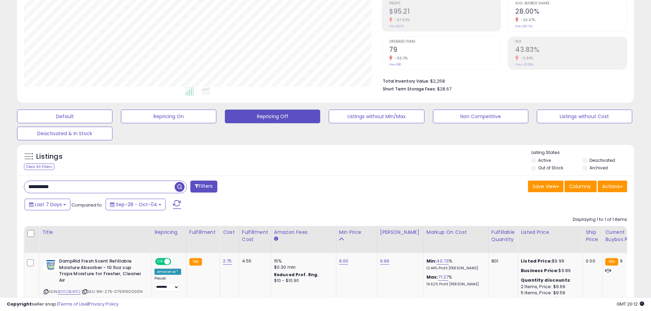 Image resolution: width=651 pixels, height=311 pixels. I want to click on b: Total Inventory Value:, so click(406, 81).